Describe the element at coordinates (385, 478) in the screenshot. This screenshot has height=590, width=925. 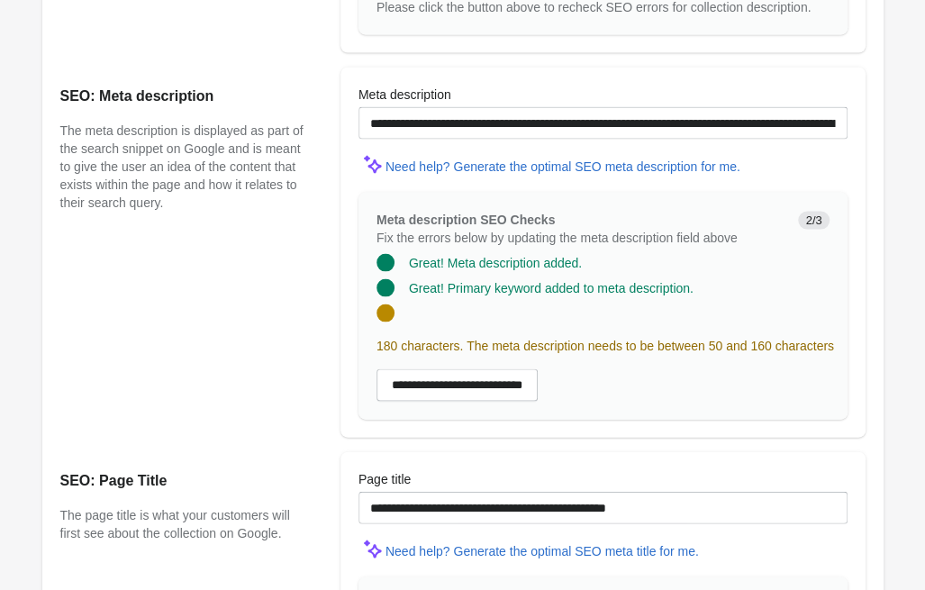
I see `label: Page title` at that location.